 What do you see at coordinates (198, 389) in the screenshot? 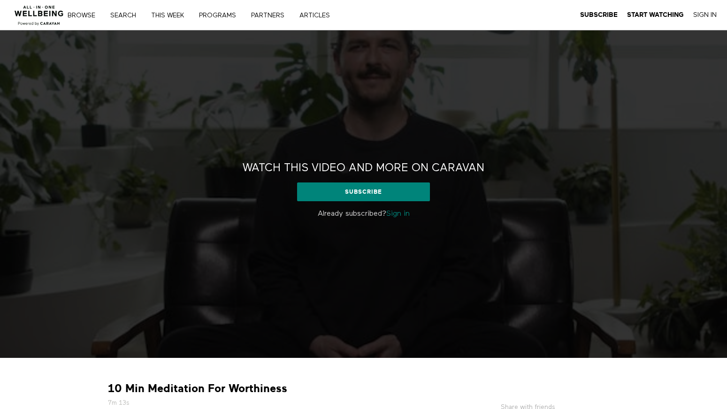
I see `strong: 10 Min Meditation For Worthiness` at bounding box center [198, 389].